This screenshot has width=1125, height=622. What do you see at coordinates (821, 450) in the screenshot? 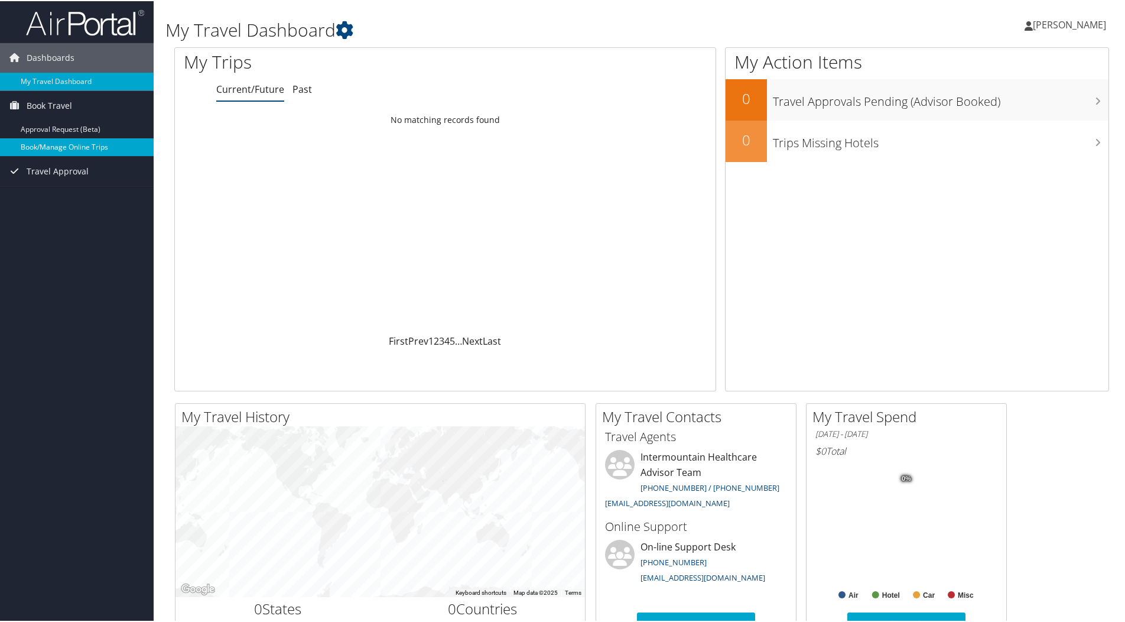
I see `span: $0` at bounding box center [821, 450].